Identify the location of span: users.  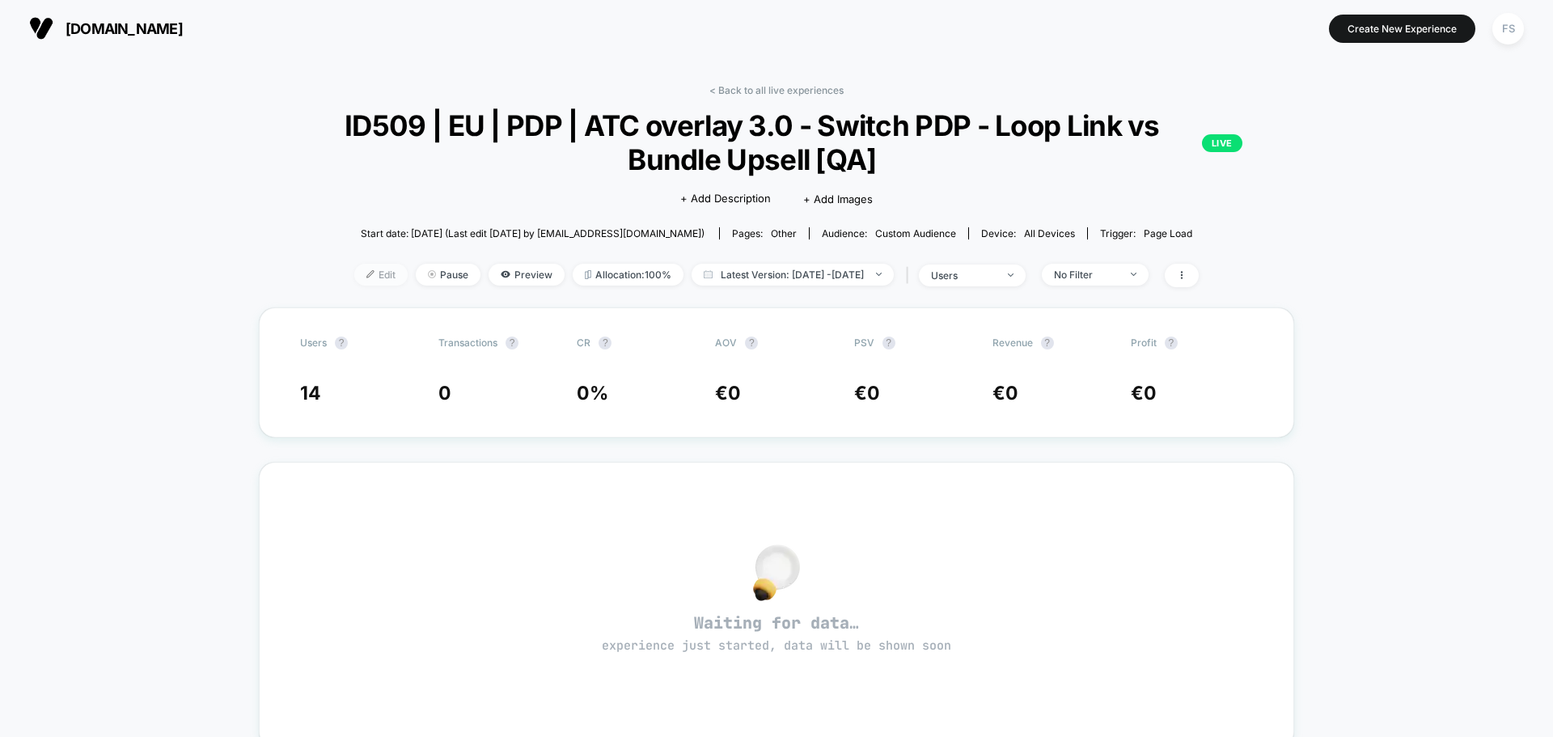
(313, 342).